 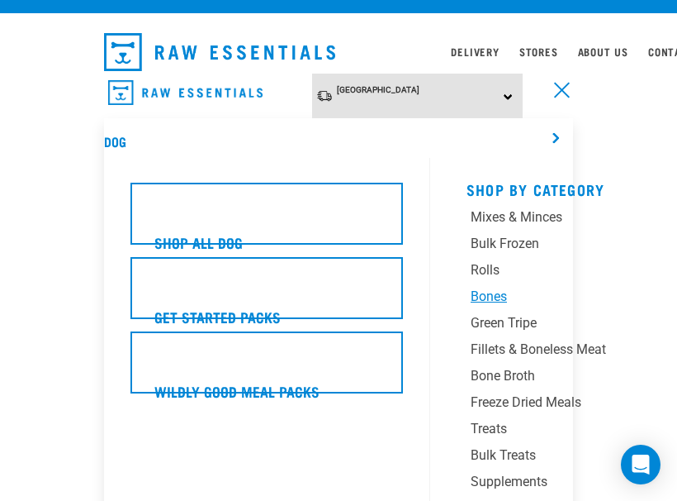 What do you see at coordinates (570, 188) in the screenshot?
I see `h5: Shop By Category` at bounding box center [570, 188].